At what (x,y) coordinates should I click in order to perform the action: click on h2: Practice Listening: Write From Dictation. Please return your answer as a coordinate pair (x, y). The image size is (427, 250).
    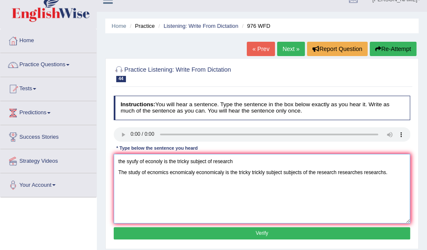
    Looking at the image, I should click on (206, 73).